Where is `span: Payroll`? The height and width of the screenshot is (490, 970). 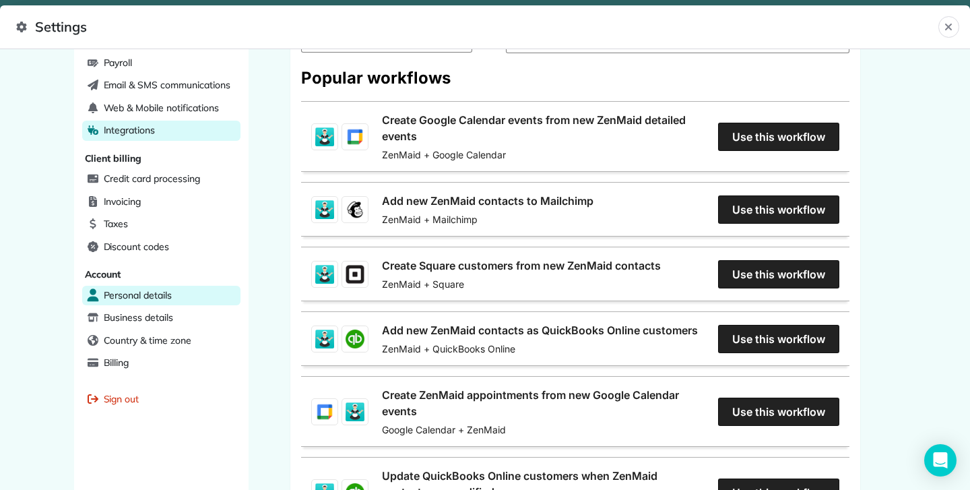
span: Payroll is located at coordinates (118, 63).